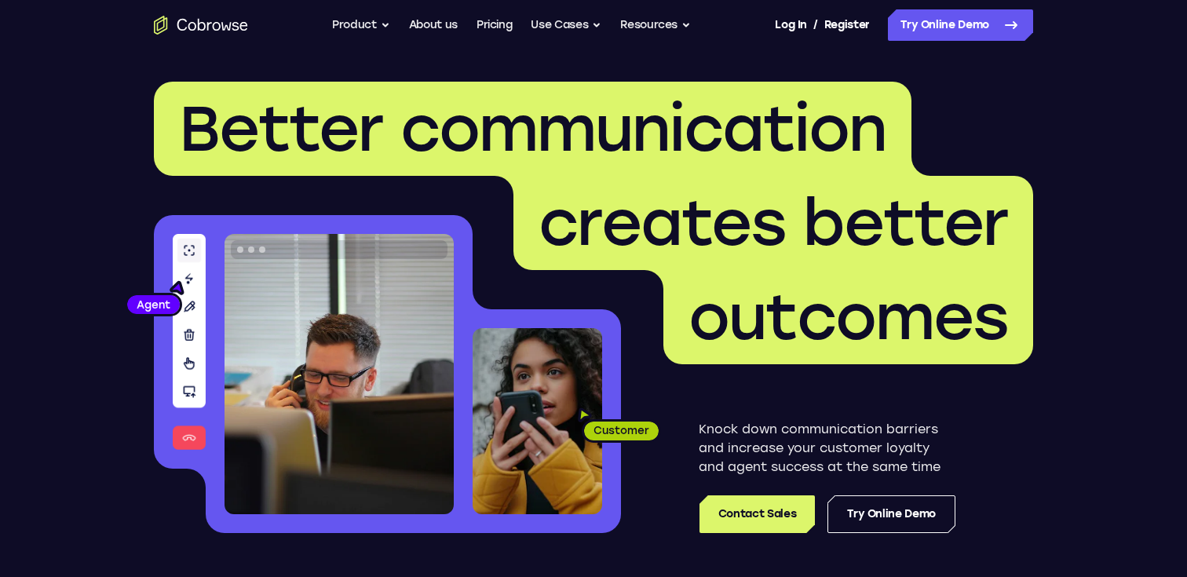  Describe the element at coordinates (532, 129) in the screenshot. I see `span: Better communication` at that location.